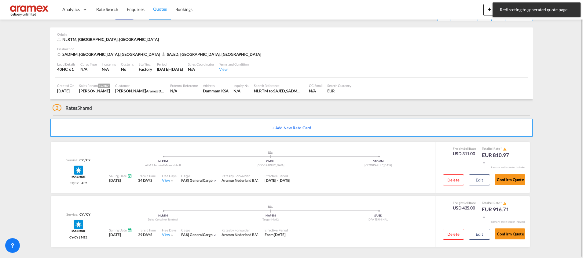  Describe the element at coordinates (163, 216) in the screenshot. I see `div: NLRTM` at that location.